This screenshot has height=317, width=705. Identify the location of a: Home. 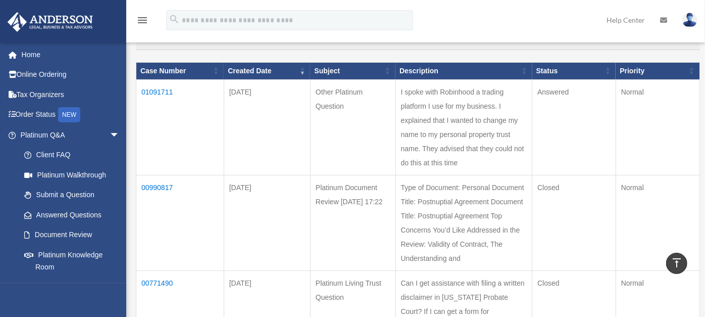
(71, 55).